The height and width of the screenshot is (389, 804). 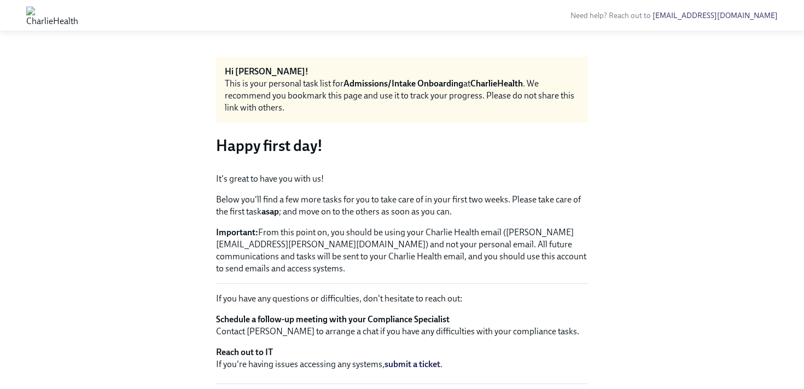 What do you see at coordinates (270, 211) in the screenshot?
I see `strong: asap` at bounding box center [270, 211].